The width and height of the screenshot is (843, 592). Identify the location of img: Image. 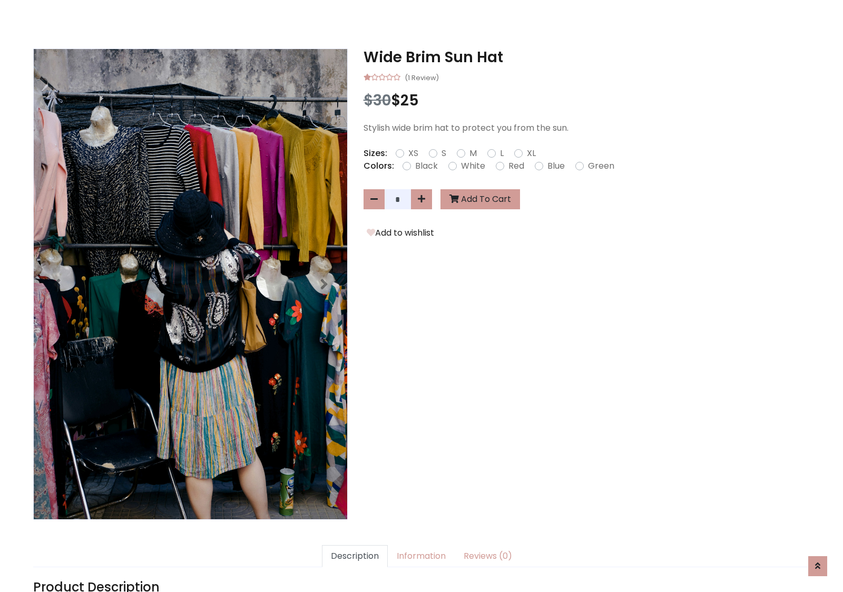
(190, 284).